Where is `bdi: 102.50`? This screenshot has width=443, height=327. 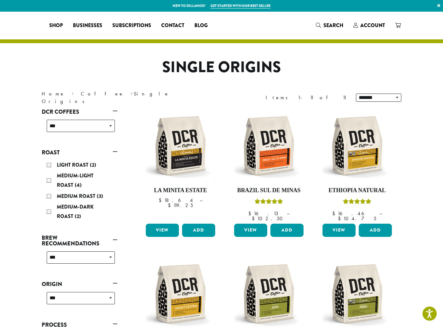
bdi: 102.50 is located at coordinates (268, 219).